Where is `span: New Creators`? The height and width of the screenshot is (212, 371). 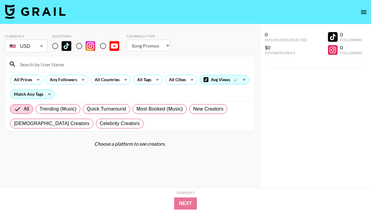
span: New Creators is located at coordinates (208, 109).